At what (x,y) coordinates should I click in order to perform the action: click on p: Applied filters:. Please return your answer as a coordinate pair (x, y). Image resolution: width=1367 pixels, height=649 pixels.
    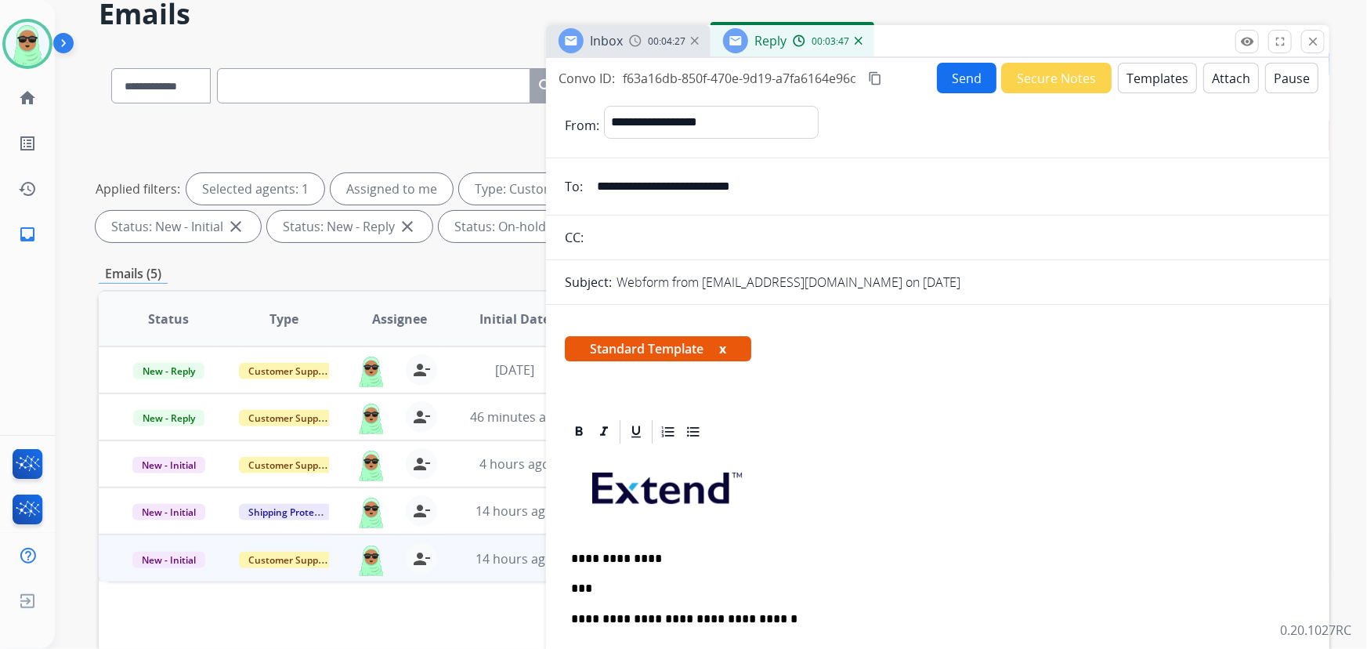
    Looking at the image, I should click on (138, 189).